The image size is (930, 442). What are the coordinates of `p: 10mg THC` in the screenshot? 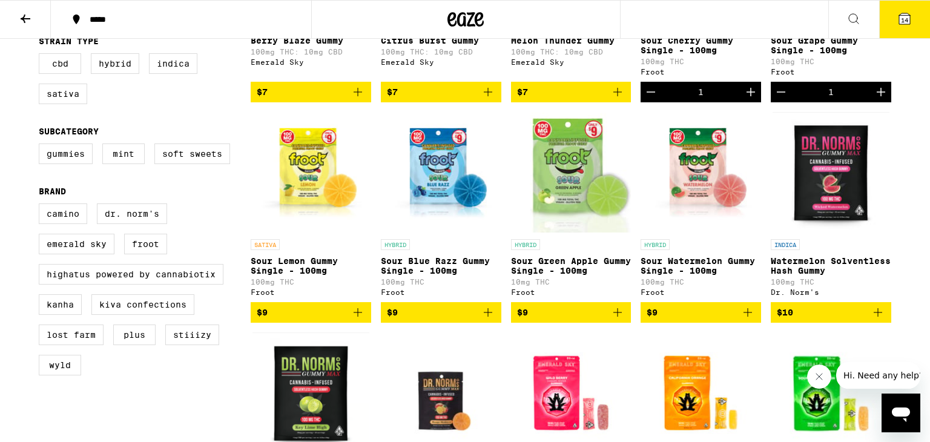 It's located at (571, 281).